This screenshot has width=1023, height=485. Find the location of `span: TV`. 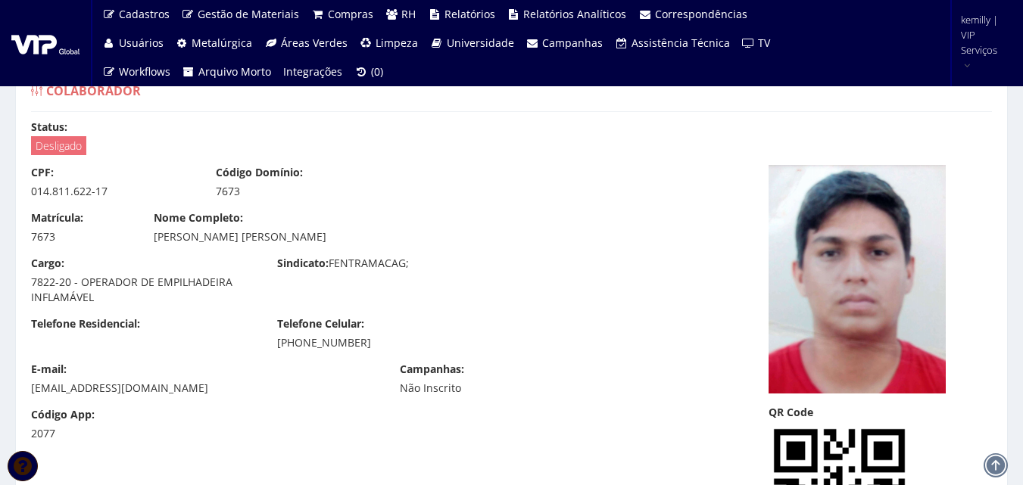

span: TV is located at coordinates (764, 42).